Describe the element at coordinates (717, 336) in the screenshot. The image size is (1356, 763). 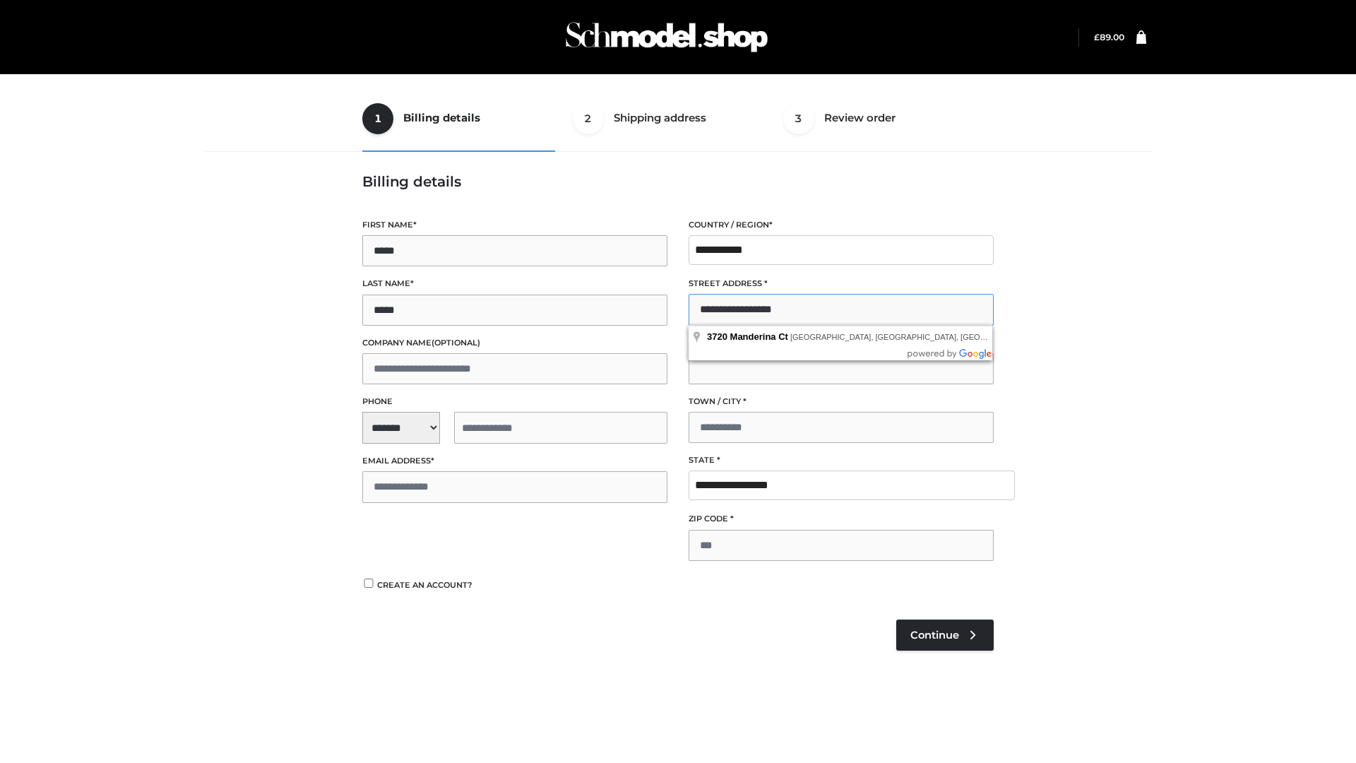
I see `span: 3720` at that location.